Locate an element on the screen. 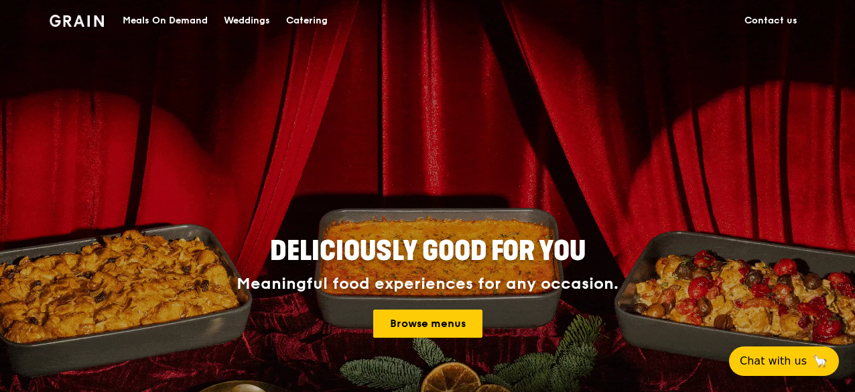  span: Chat with us is located at coordinates (773, 361).